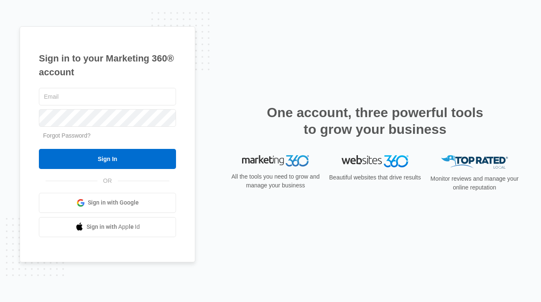 This screenshot has height=302, width=541. Describe the element at coordinates (113, 202) in the screenshot. I see `span: Sign in with Google` at that location.